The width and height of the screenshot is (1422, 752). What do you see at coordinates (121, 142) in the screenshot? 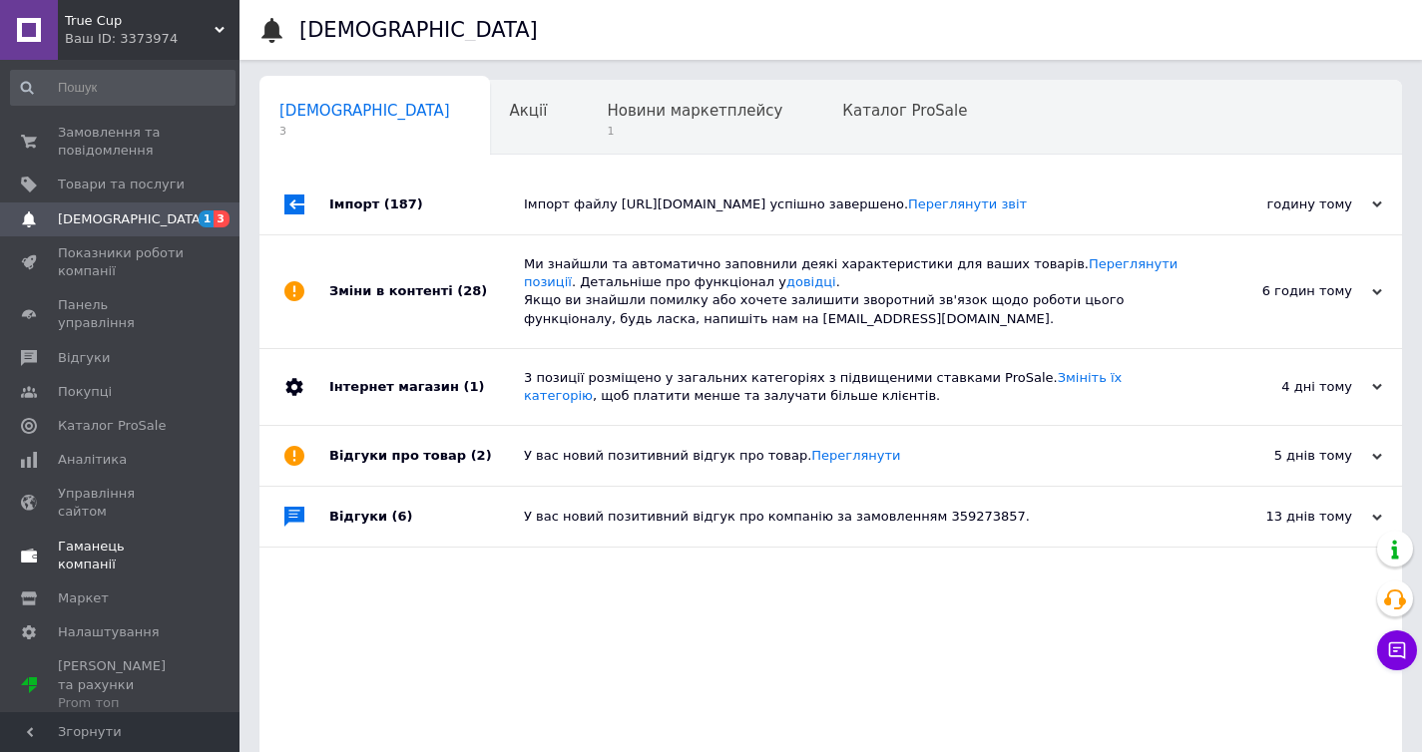
I see `span: Замовлення та повідомлення` at bounding box center [121, 142].